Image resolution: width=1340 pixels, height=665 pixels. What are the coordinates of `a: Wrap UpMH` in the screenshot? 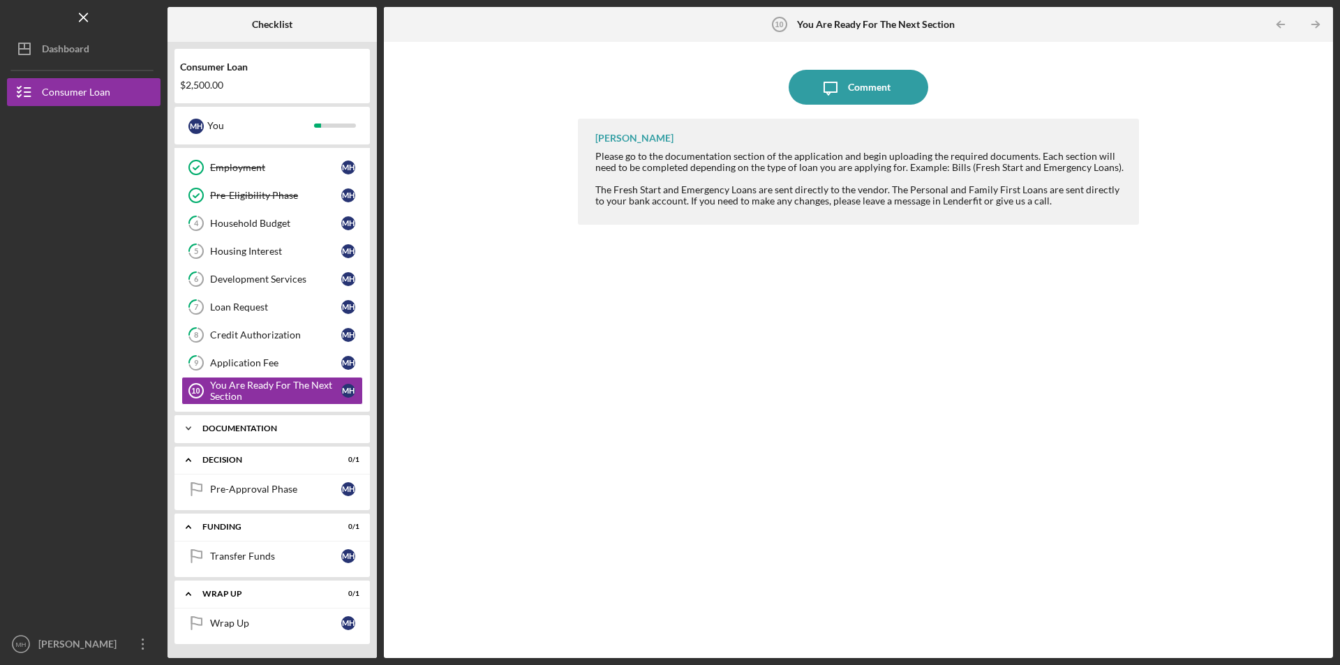 It's located at (272, 623).